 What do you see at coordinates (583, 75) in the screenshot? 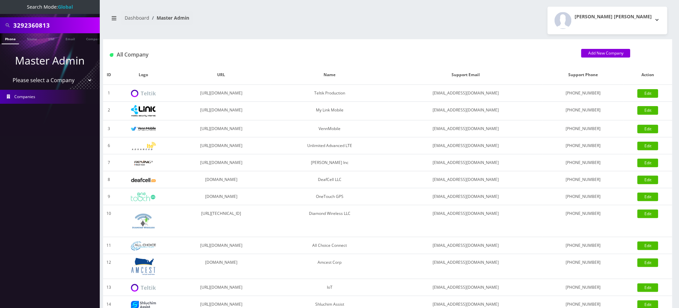
I see `th: Support Phone` at bounding box center [583, 75].